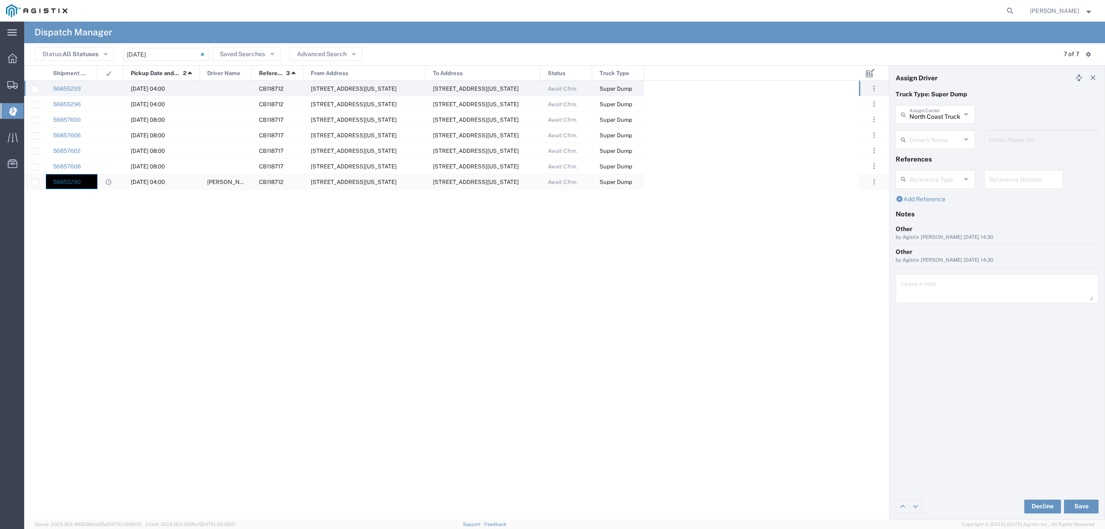 This screenshot has height=529, width=1105. Describe the element at coordinates (190, 524) in the screenshot. I see `span: Client: 2025.19.0-129fbcf` at that location.